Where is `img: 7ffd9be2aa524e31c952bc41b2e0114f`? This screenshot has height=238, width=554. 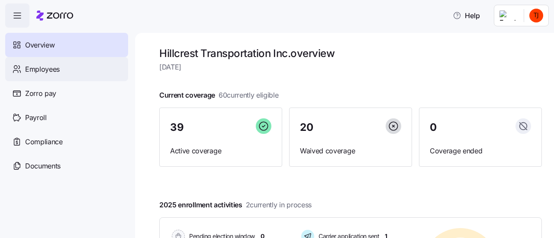 img: 7ffd9be2aa524e31c952bc41b2e0114f is located at coordinates (536, 16).